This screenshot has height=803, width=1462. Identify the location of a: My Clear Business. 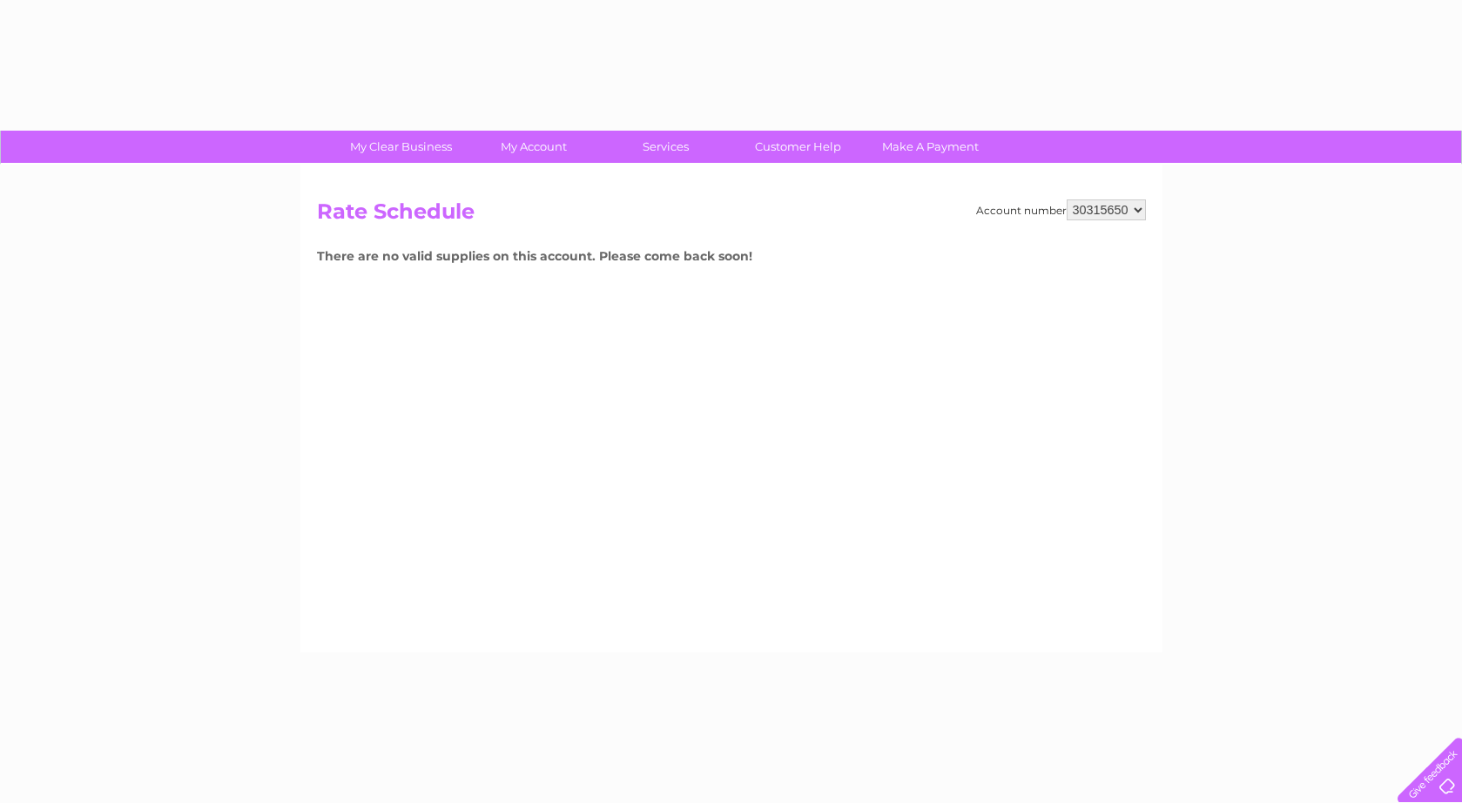
(401, 146).